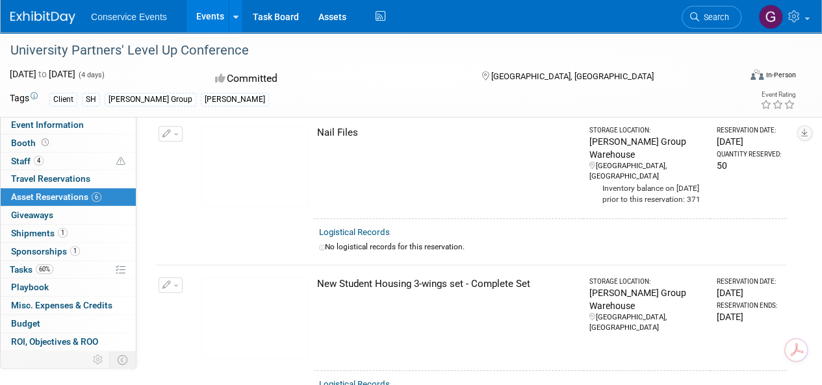 Image resolution: width=822 pixels, height=385 pixels. What do you see at coordinates (47, 125) in the screenshot?
I see `span: Event Information` at bounding box center [47, 125].